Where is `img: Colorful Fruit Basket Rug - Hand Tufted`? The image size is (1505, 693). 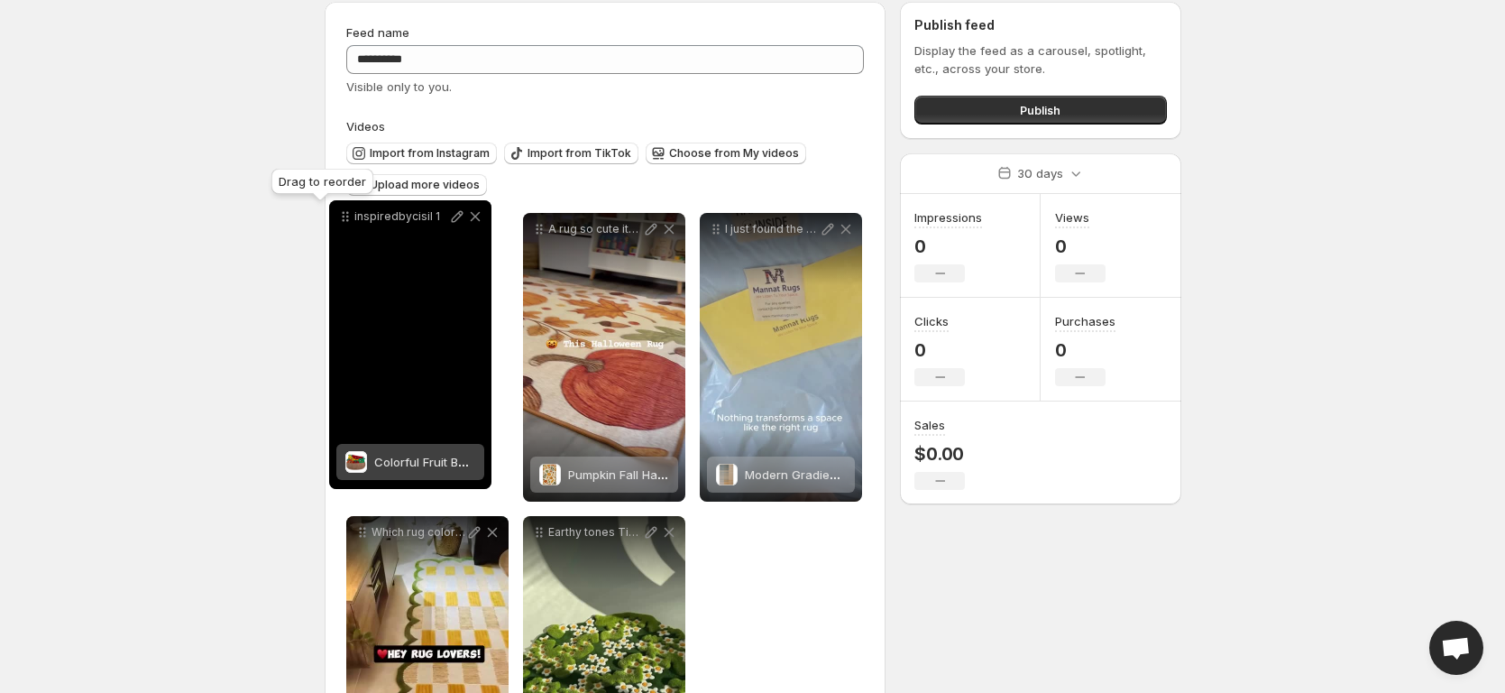
img: Colorful Fruit Basket Rug - Hand Tufted is located at coordinates (356, 462).